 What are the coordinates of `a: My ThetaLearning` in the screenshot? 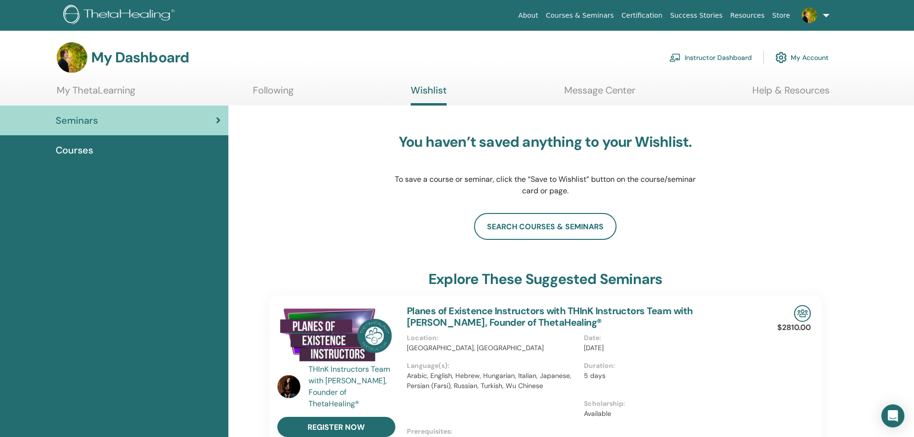 It's located at (96, 94).